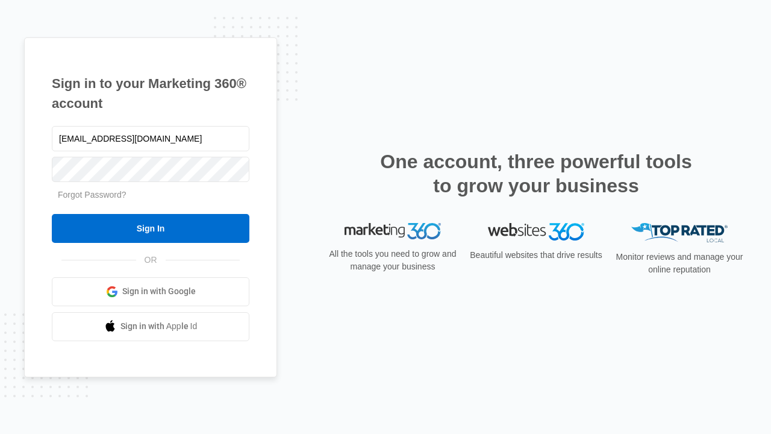 This screenshot has height=434, width=771. I want to click on input: Email, so click(151, 139).